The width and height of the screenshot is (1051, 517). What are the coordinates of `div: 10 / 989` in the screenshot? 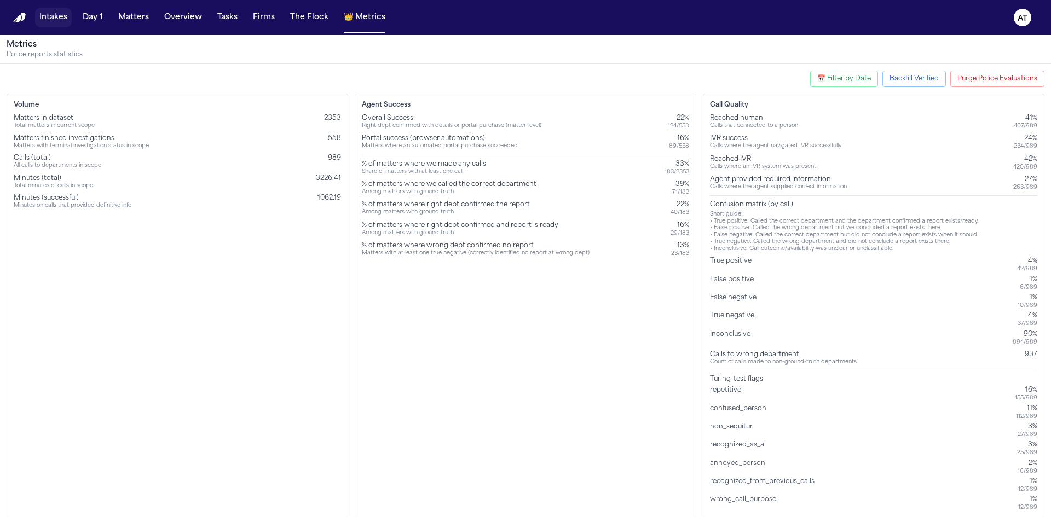 It's located at (1028, 305).